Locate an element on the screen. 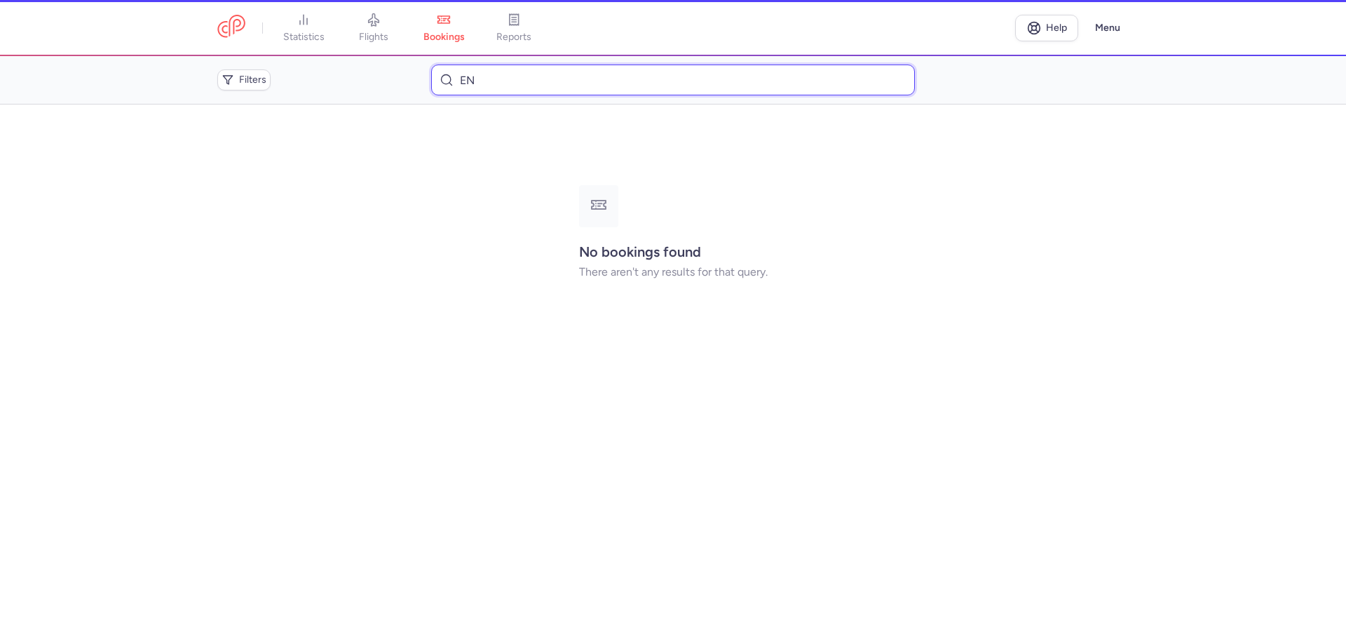 This screenshot has height=639, width=1346. p: There aren't any results for that query. is located at coordinates (673, 272).